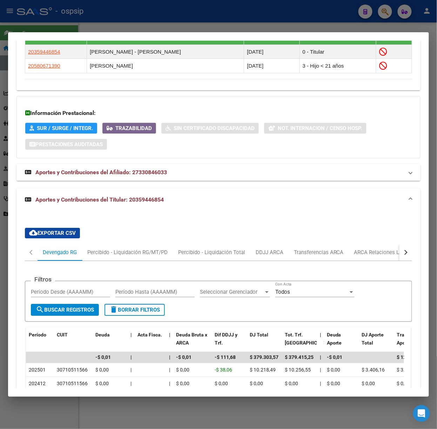  What do you see at coordinates (110, 343) in the screenshot?
I see `datatable-header-cell: Deuda` at bounding box center [110, 343].